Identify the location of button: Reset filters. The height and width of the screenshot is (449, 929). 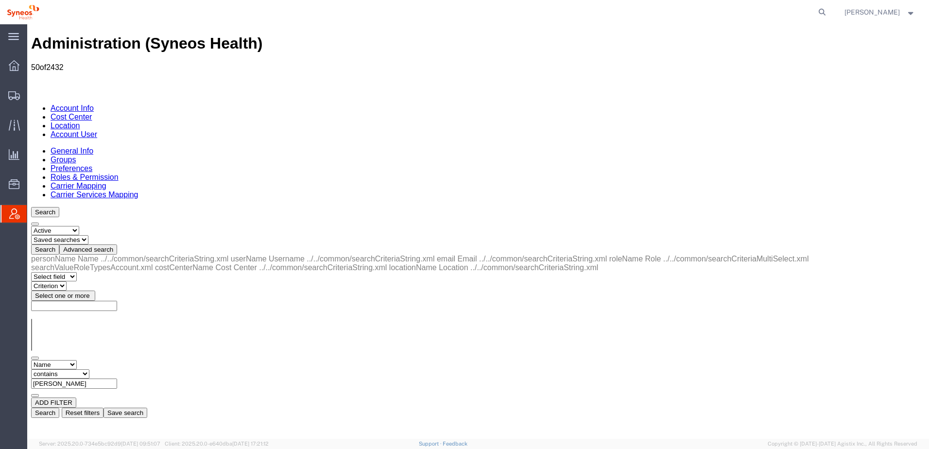
(55, 388).